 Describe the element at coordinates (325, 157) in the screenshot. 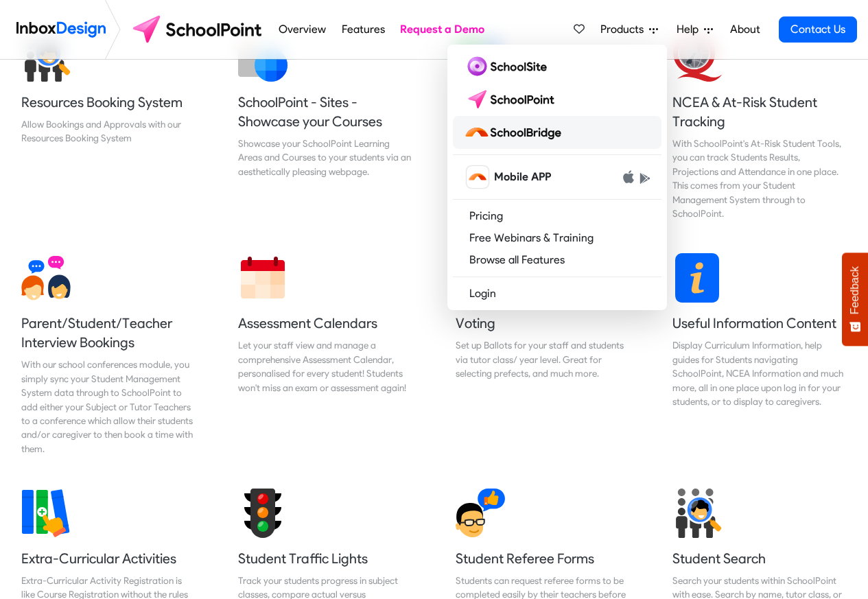

I see `div: Showcase your SchoolPoint Learning Areas and Courses to your students via an aesthetically pleasi...` at that location.